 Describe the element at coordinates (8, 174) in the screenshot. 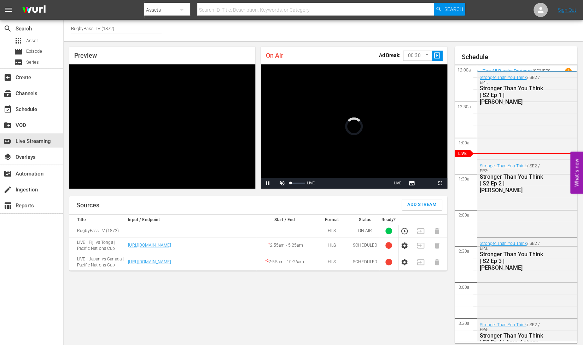

I see `span: Automation` at that location.